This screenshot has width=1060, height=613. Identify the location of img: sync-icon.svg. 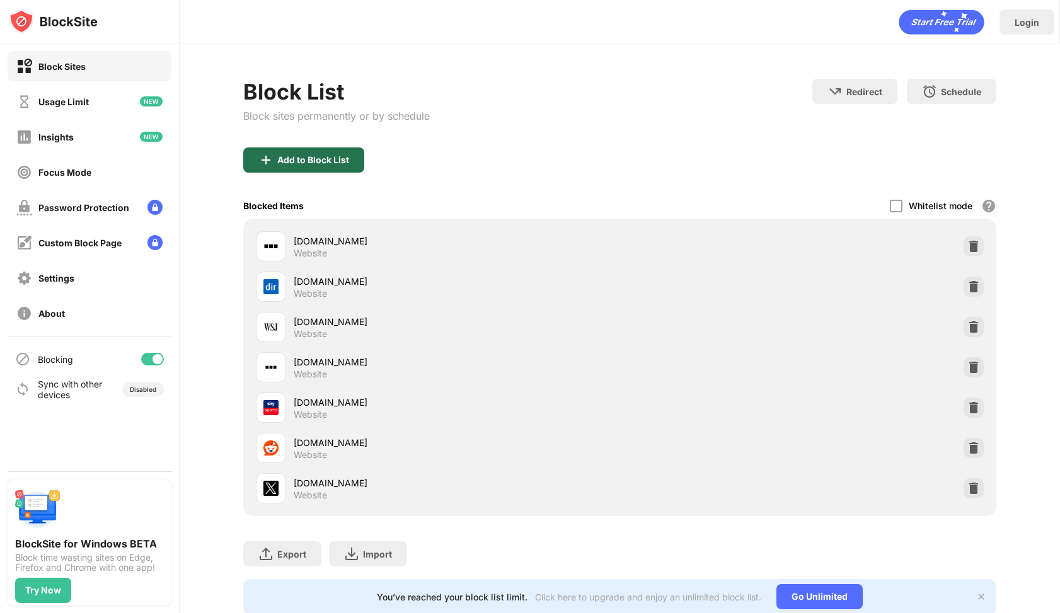
(23, 390).